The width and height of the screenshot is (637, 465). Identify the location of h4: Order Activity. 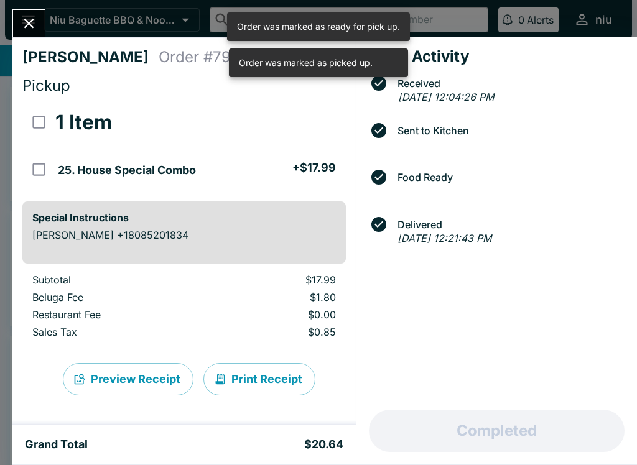
(496, 57).